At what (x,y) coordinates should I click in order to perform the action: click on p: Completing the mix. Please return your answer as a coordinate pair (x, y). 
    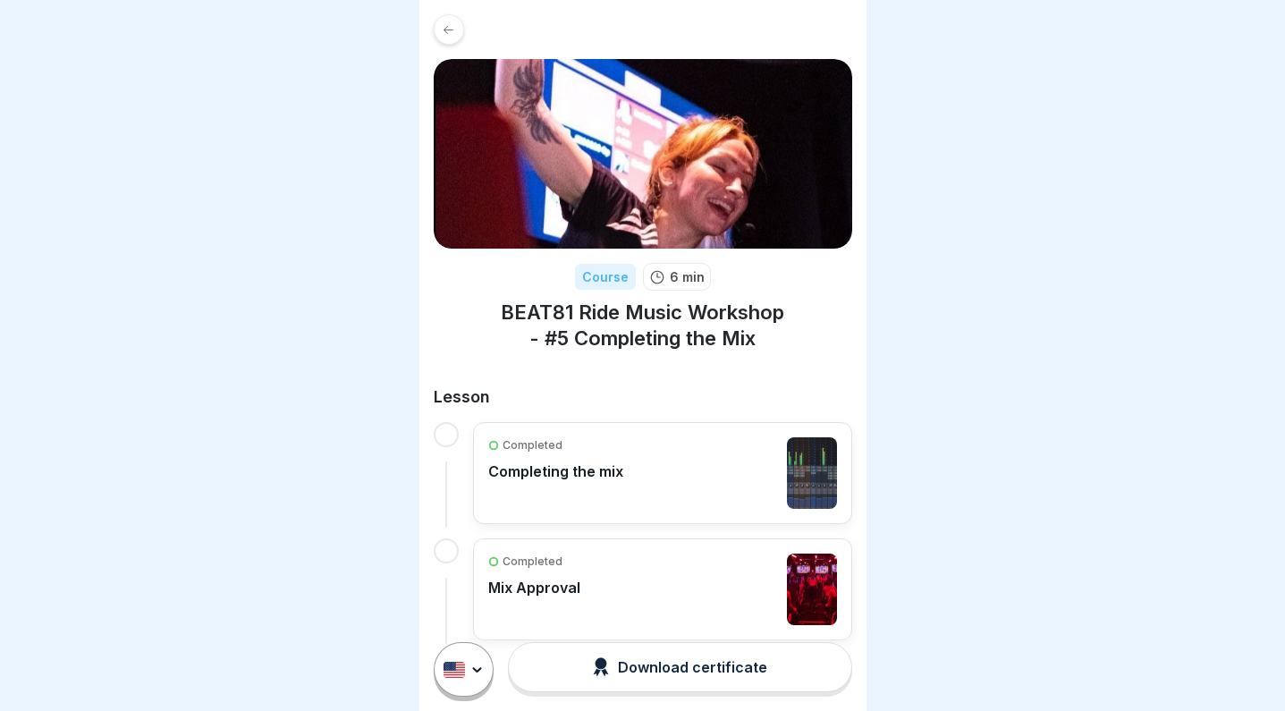
    Looking at the image, I should click on (555, 471).